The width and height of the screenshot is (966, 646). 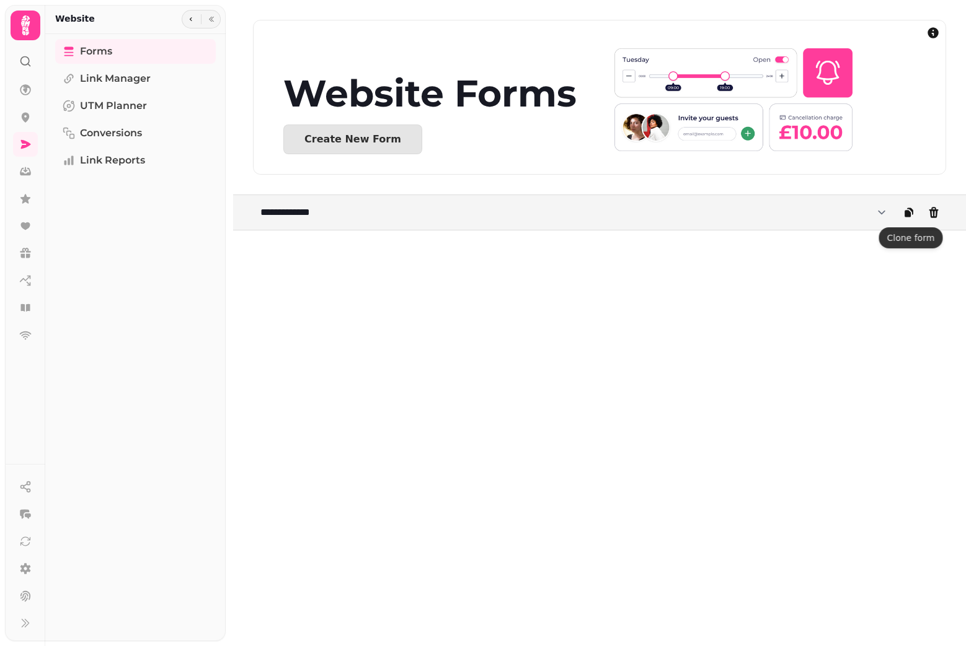 What do you see at coordinates (910, 238) in the screenshot?
I see `div: Clone form` at bounding box center [910, 238].